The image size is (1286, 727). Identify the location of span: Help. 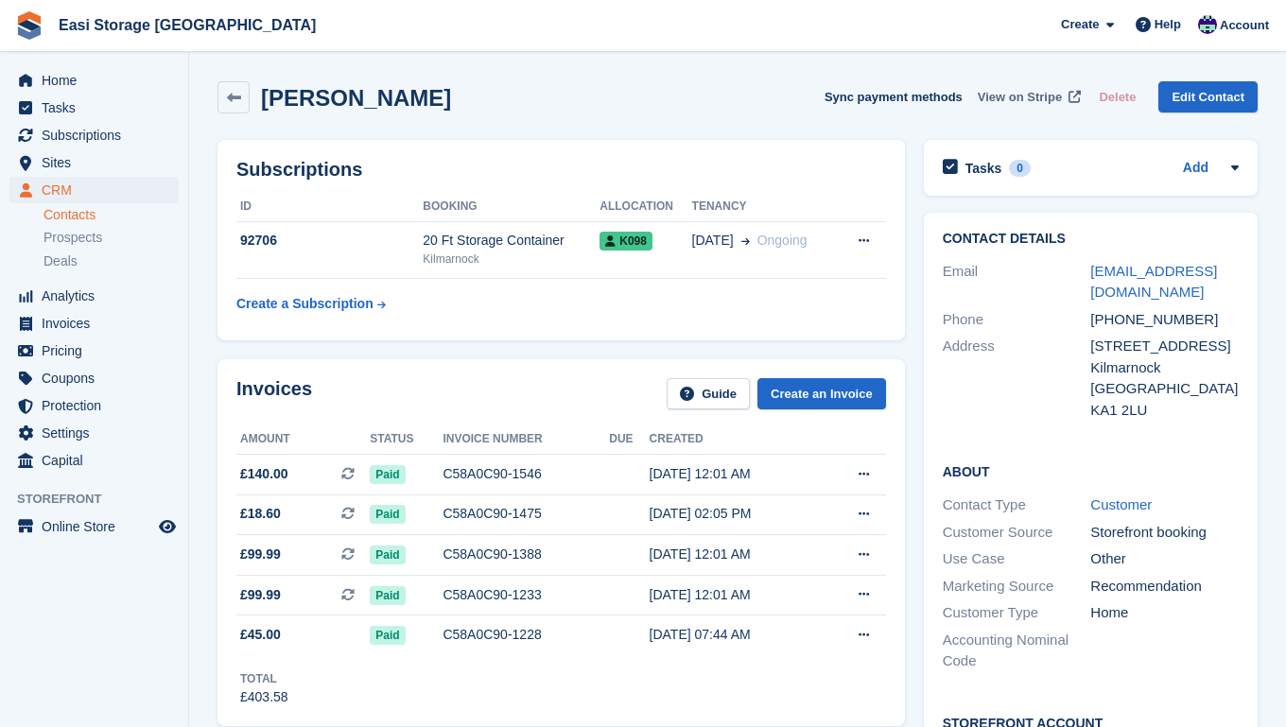
(1168, 25).